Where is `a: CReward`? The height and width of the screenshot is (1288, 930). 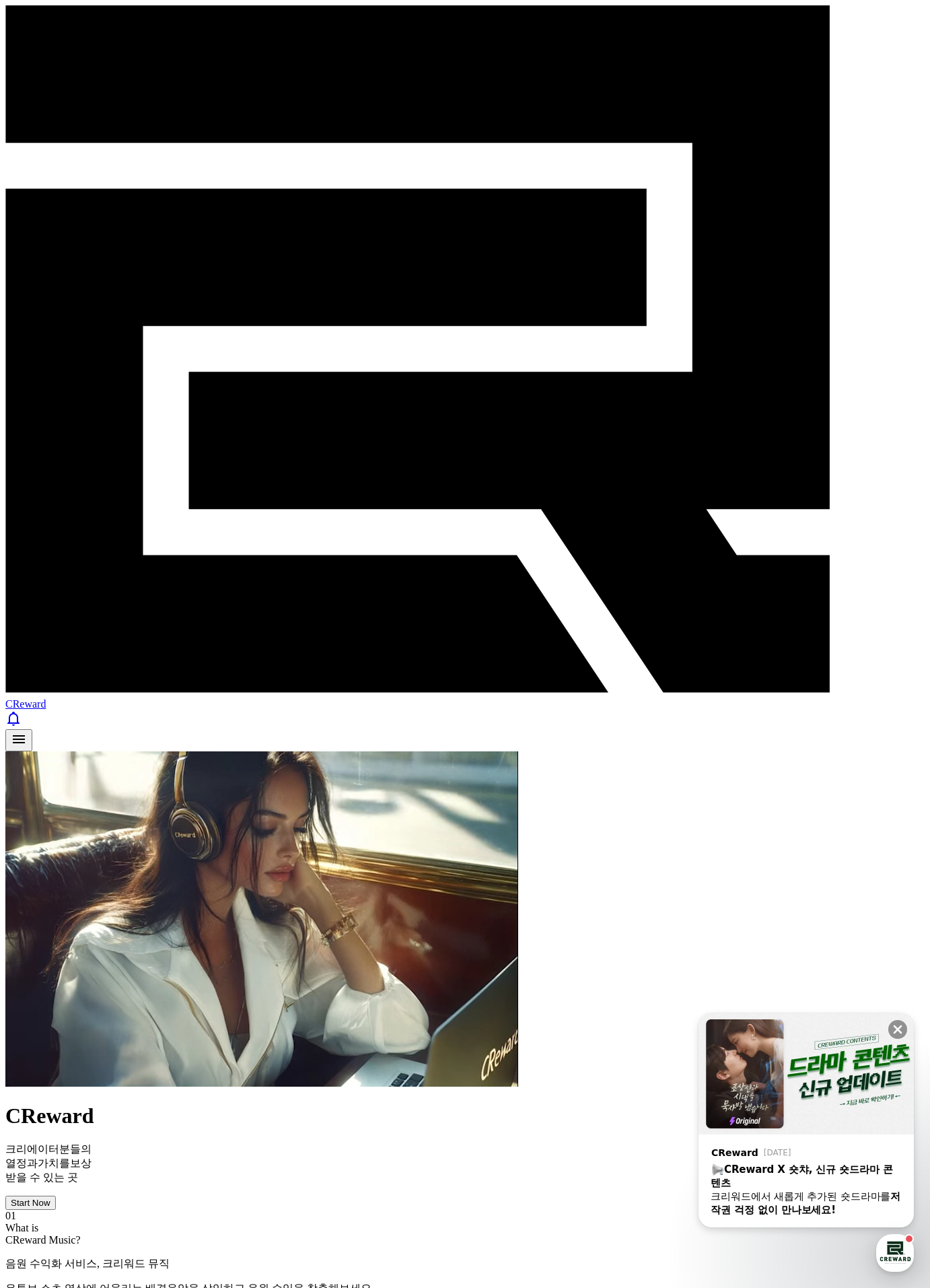
a: CReward is located at coordinates (465, 698).